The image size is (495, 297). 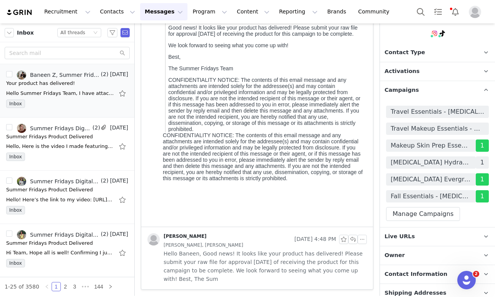 I want to click on a: Baneen Z, Summer Fridays Digital, so click(x=58, y=75).